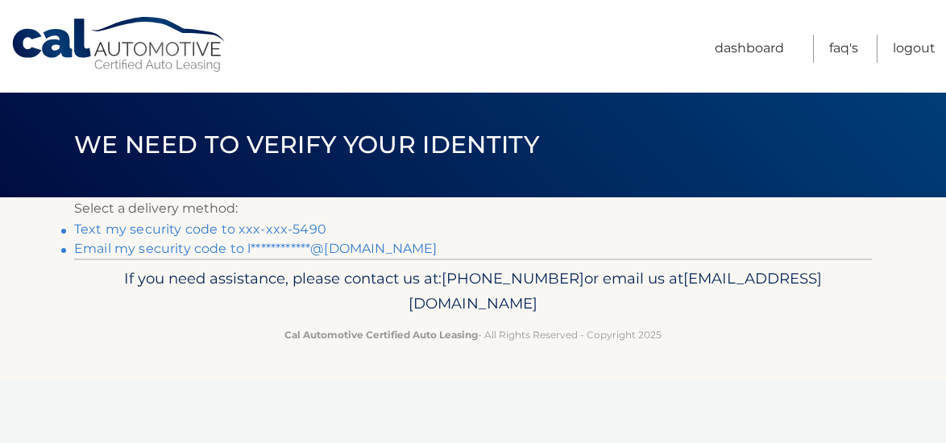  What do you see at coordinates (381, 335) in the screenshot?
I see `strong: Cal Automotive Certified Auto Leasing` at bounding box center [381, 335].